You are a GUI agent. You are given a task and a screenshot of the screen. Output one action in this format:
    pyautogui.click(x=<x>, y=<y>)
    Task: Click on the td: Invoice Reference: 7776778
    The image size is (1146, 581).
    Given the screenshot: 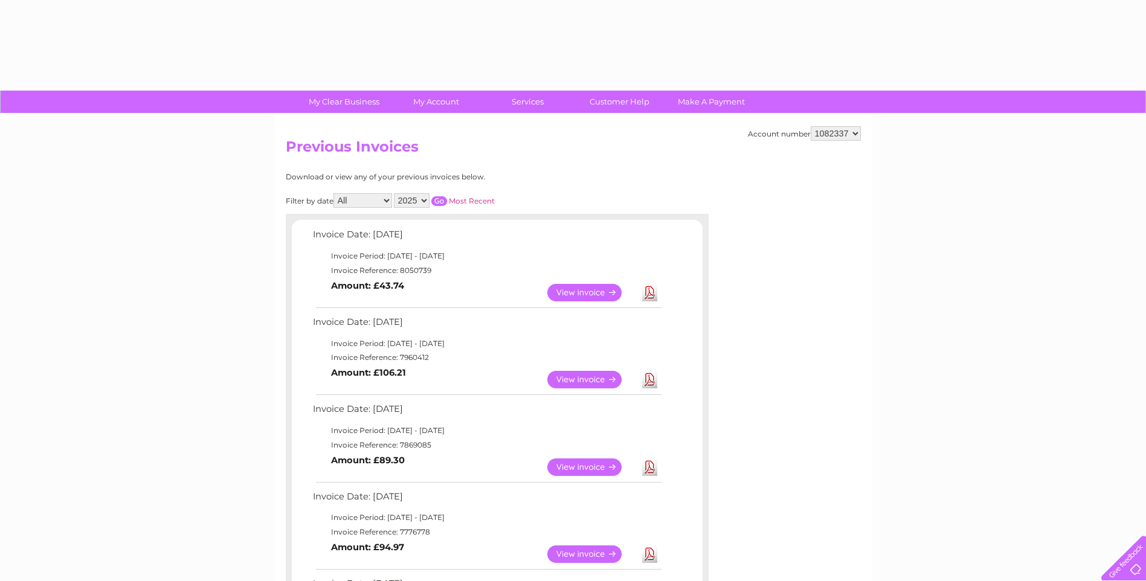 What is the action you would take?
    pyautogui.click(x=486, y=532)
    